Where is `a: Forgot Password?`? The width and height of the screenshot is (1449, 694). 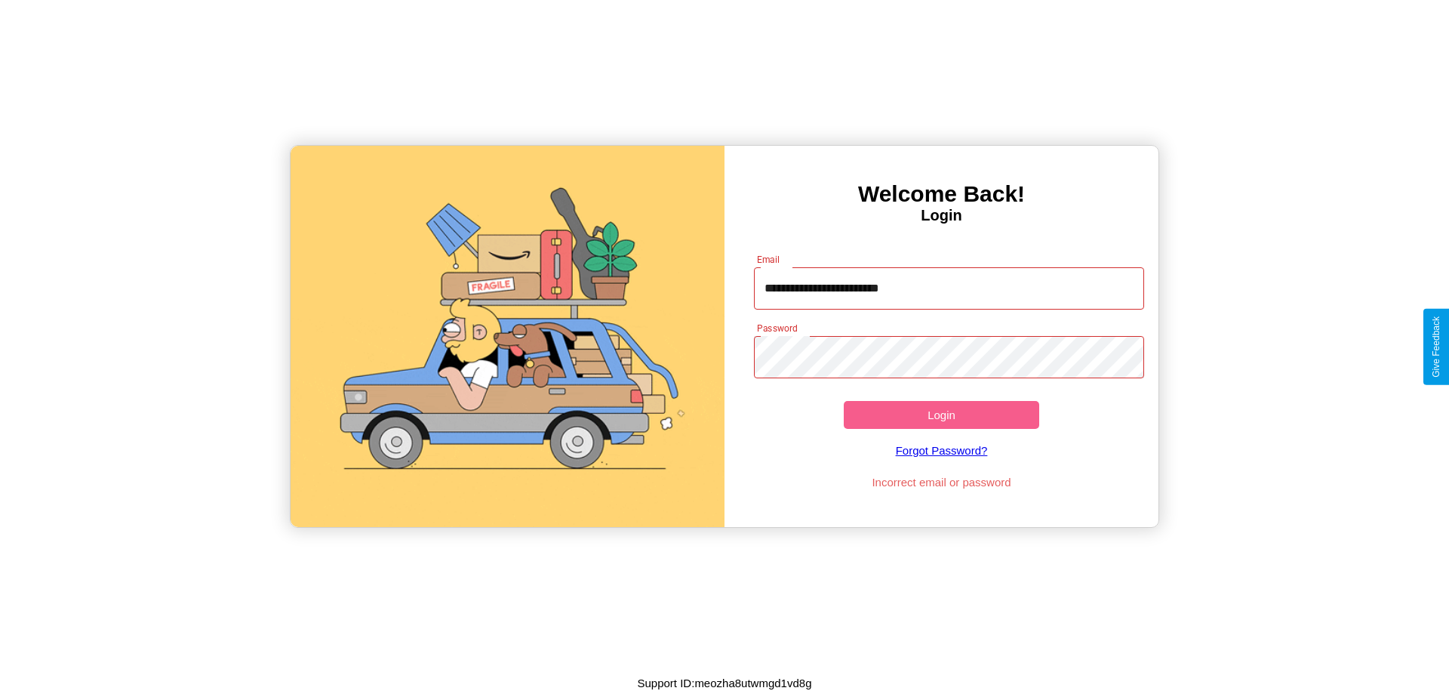 a: Forgot Password? is located at coordinates (942, 450).